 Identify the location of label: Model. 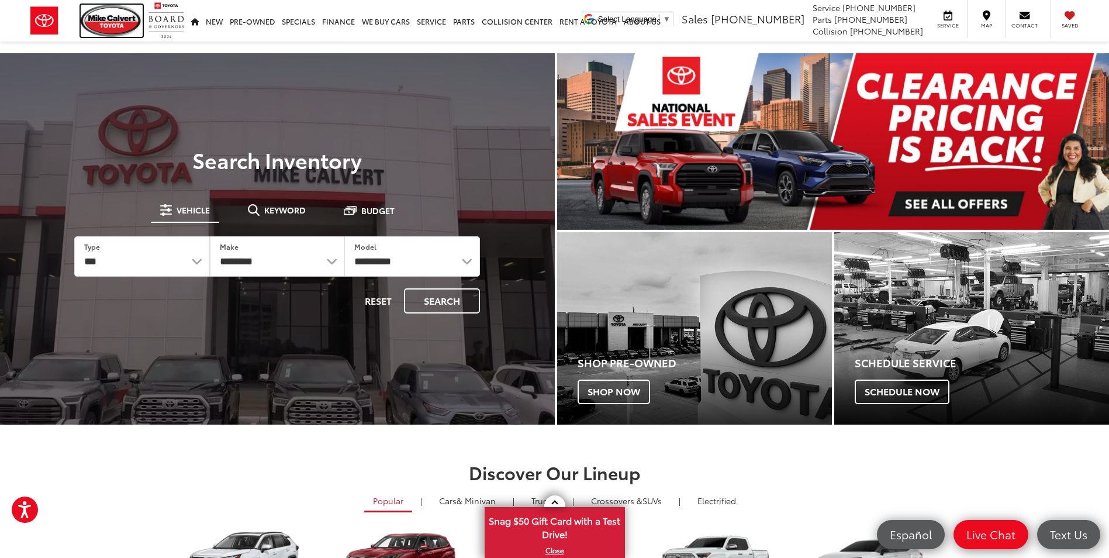
(365, 246).